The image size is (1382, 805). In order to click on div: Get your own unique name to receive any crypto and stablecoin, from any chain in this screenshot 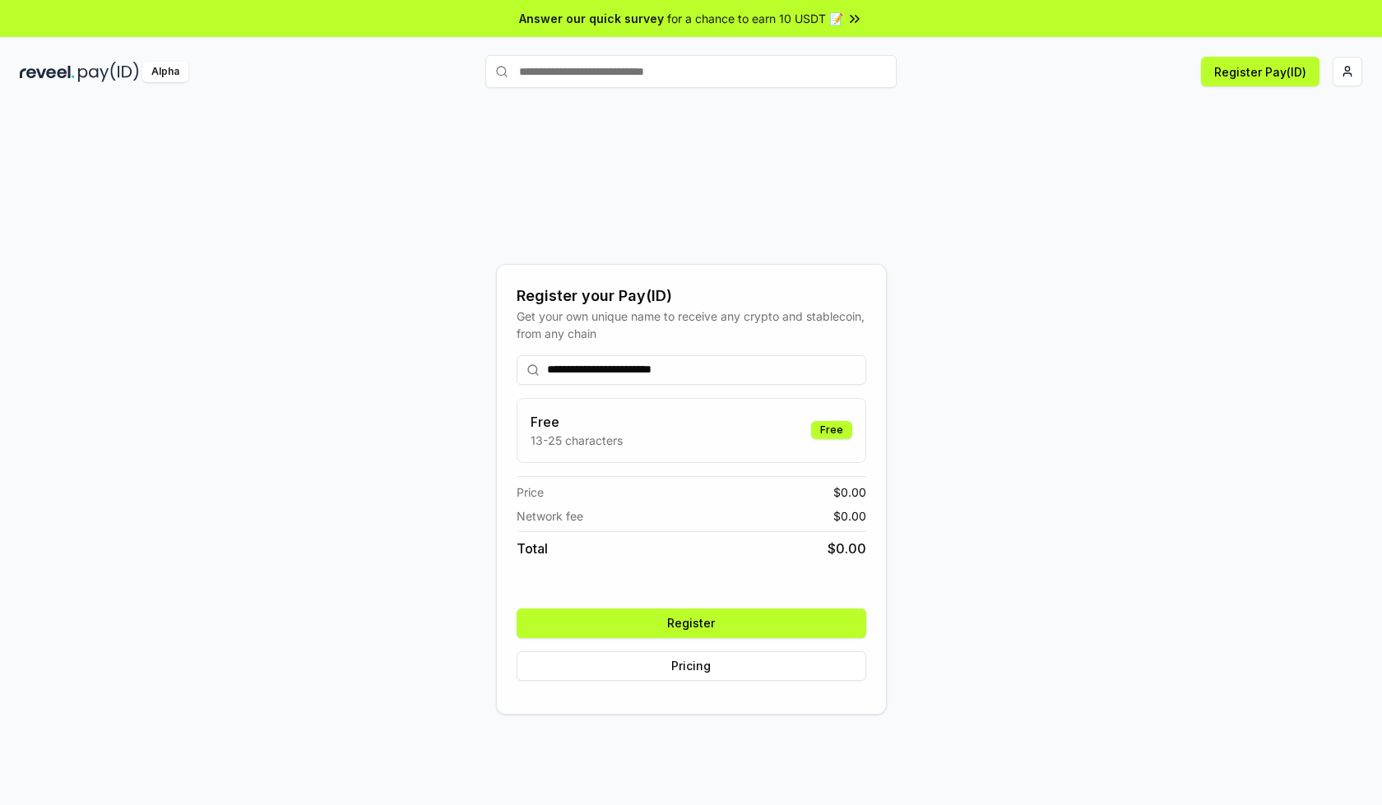, I will do `click(691, 325)`.